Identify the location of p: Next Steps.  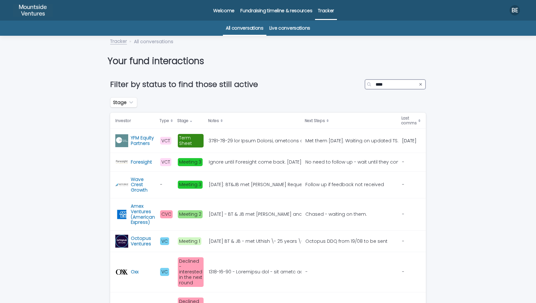
(315, 121).